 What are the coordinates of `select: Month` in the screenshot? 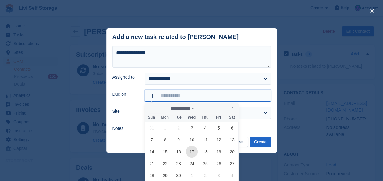 It's located at (182, 108).